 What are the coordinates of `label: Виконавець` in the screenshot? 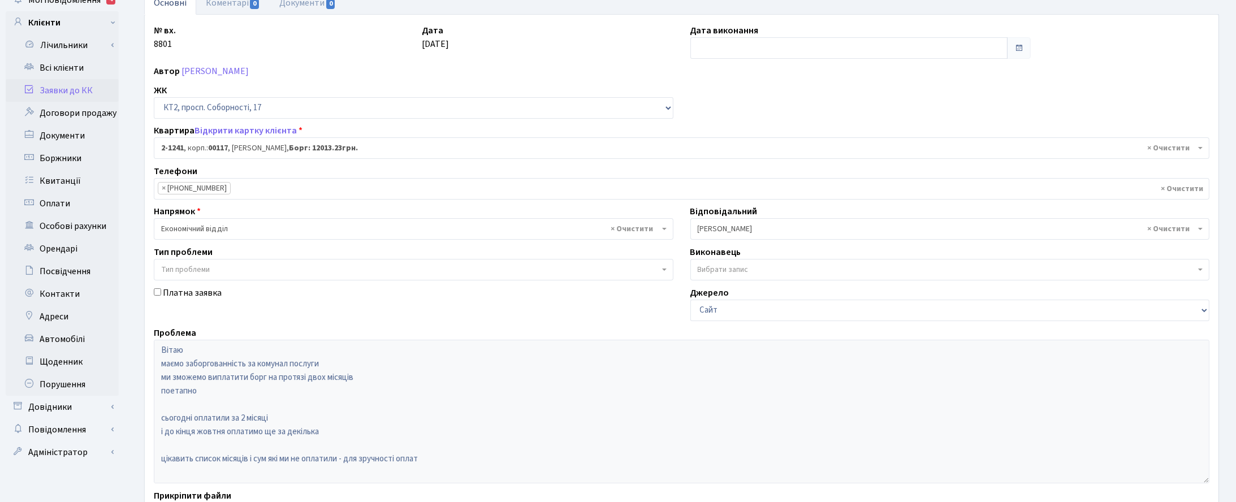 It's located at (716, 252).